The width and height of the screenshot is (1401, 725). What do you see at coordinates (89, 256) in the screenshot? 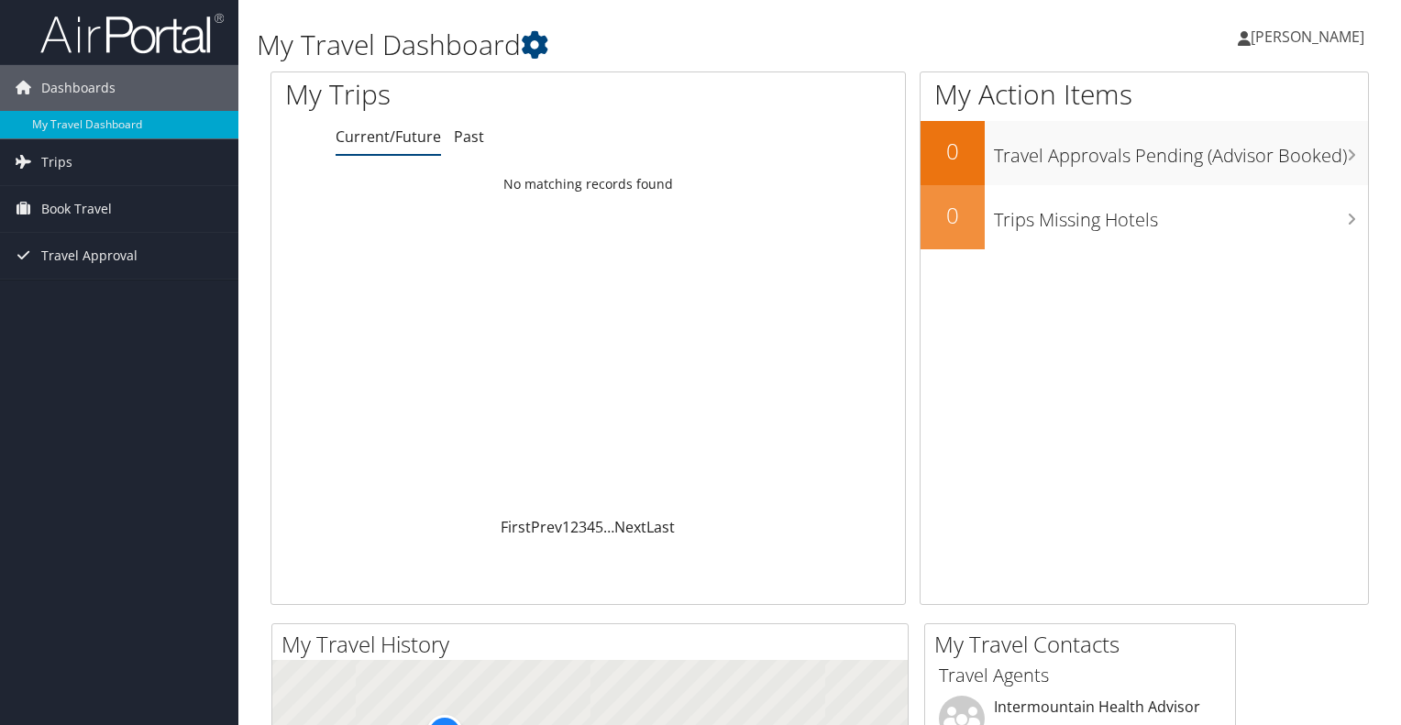
I see `span: Travel Approval` at bounding box center [89, 256].